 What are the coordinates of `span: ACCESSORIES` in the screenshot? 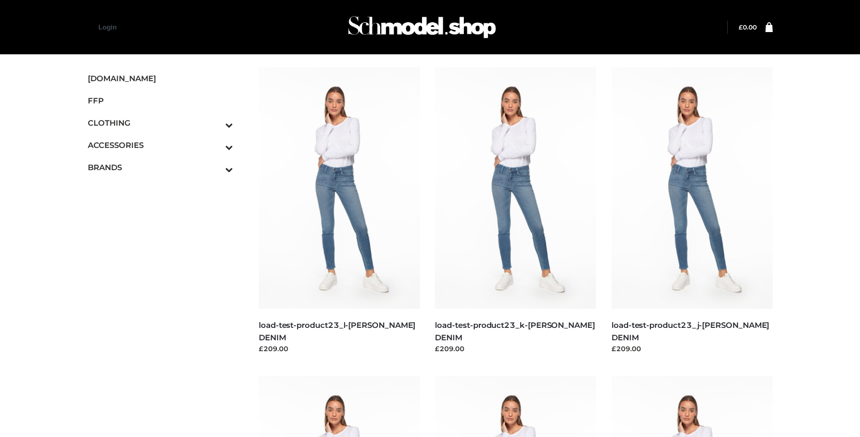 It's located at (161, 145).